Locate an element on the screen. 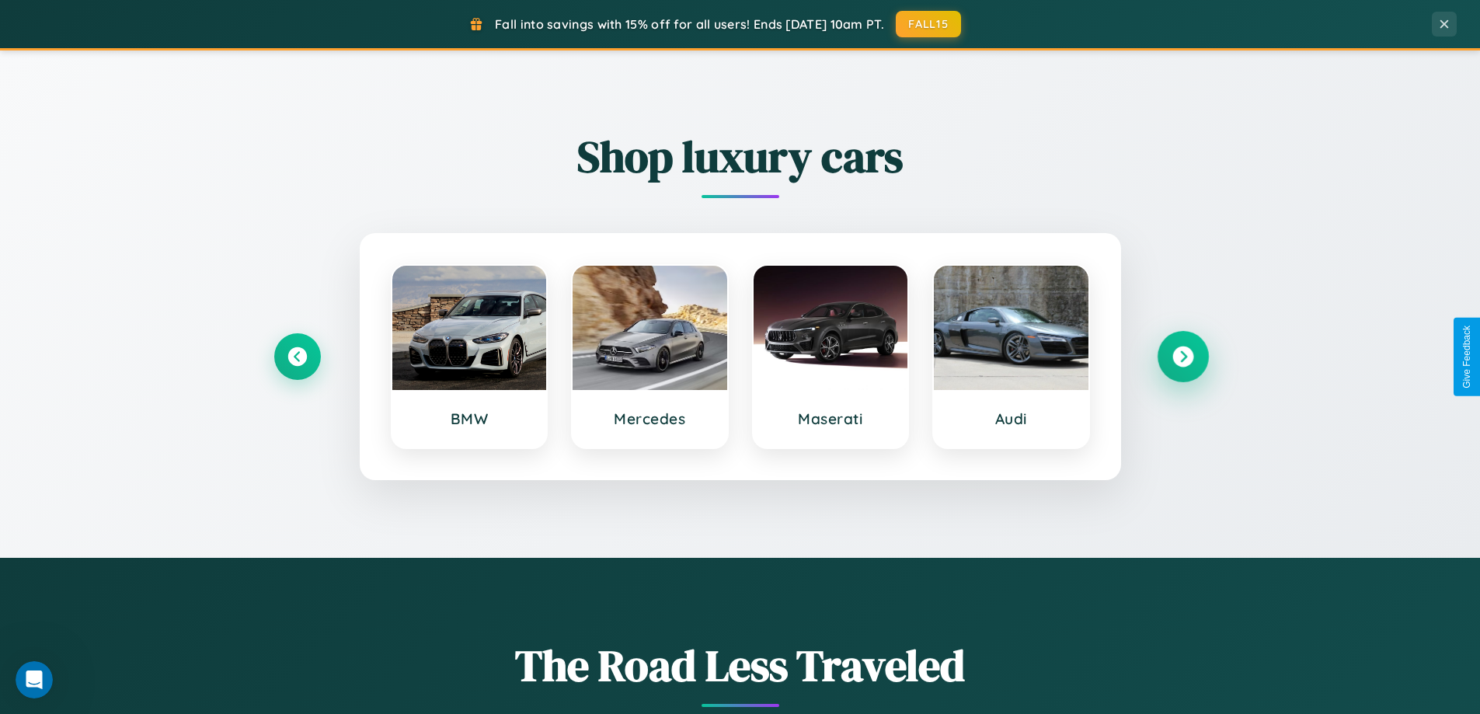 The height and width of the screenshot is (714, 1480). h3: Maserati is located at coordinates (830, 419).